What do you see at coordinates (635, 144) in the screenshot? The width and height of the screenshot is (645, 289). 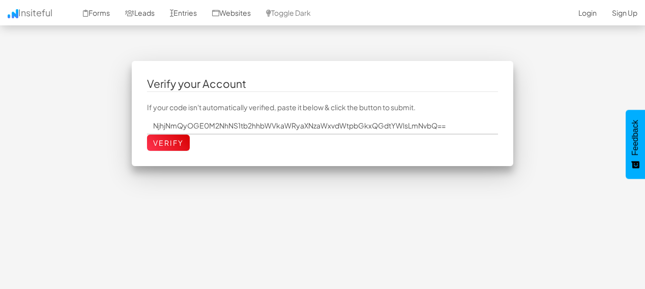 I see `button: Feedback - Show survey` at bounding box center [635, 144].